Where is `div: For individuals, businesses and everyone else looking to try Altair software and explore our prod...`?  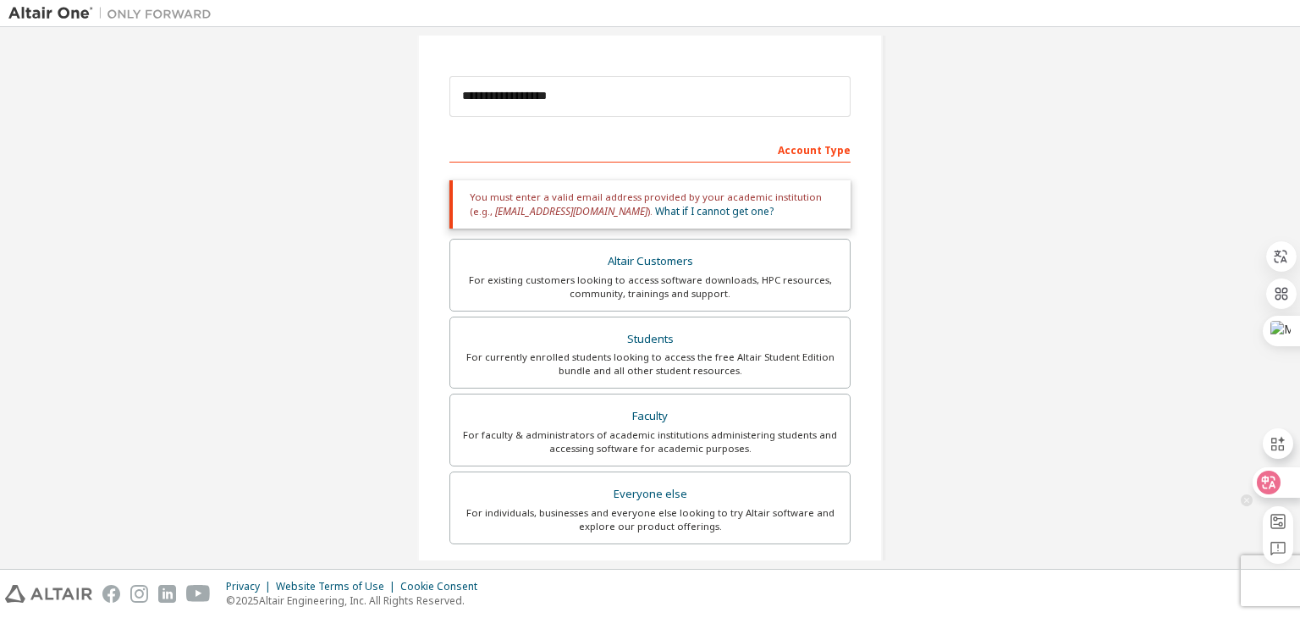 div: For individuals, businesses and everyone else looking to try Altair software and explore our prod... is located at coordinates (650, 520).